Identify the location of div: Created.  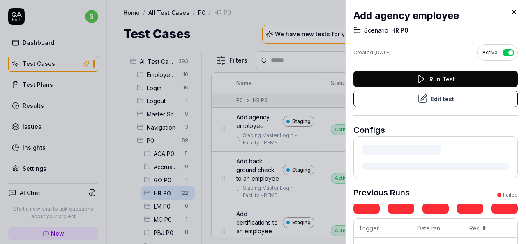
(372, 53).